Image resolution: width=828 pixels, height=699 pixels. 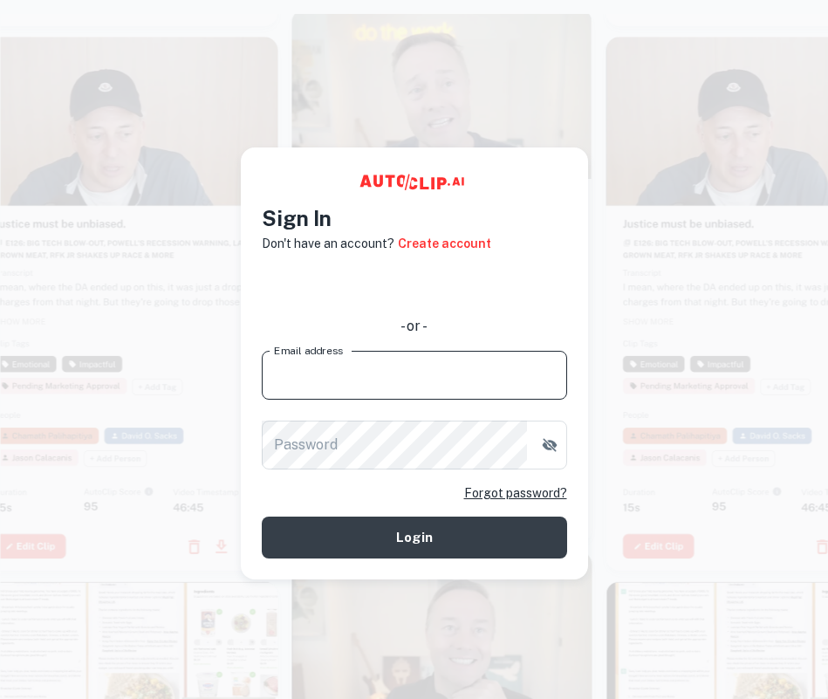 What do you see at coordinates (415, 218) in the screenshot?
I see `h4: Sign In` at bounding box center [415, 218].